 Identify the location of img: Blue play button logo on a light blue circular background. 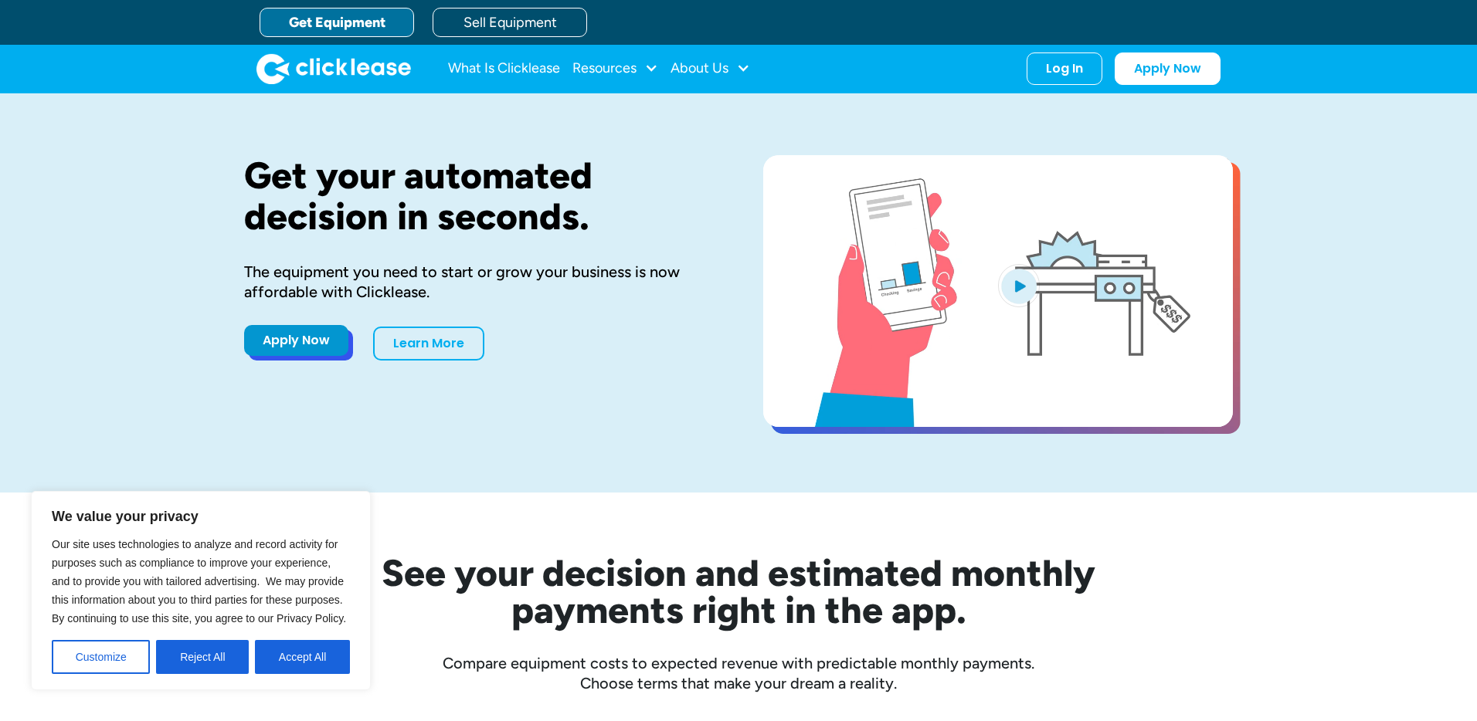
(1019, 286).